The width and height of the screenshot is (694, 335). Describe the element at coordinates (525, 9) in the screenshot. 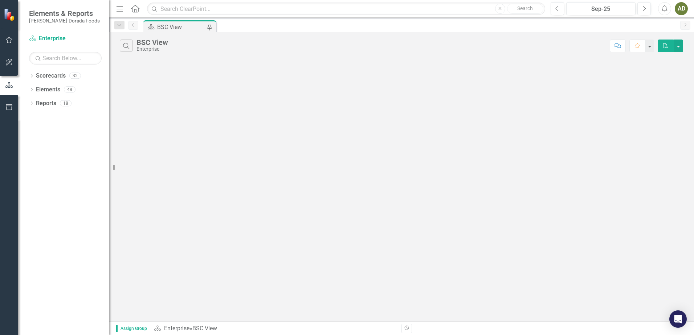

I see `button: Search` at that location.